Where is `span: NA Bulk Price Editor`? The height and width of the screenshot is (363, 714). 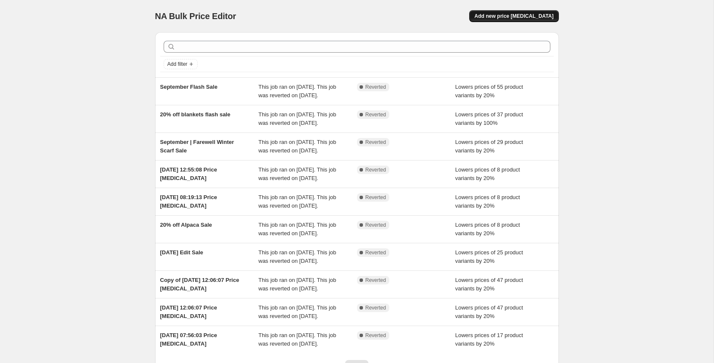 span: NA Bulk Price Editor is located at coordinates (195, 16).